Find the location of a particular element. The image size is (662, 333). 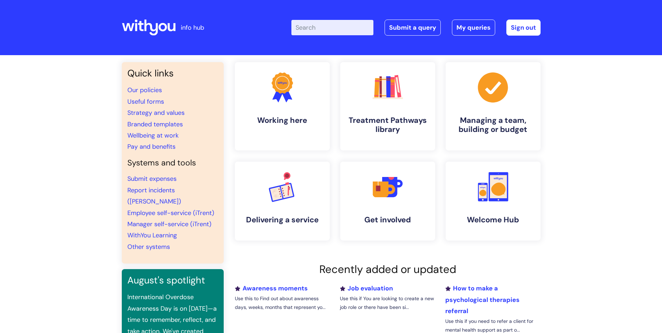

a: Job evaluation is located at coordinates (367, 288).